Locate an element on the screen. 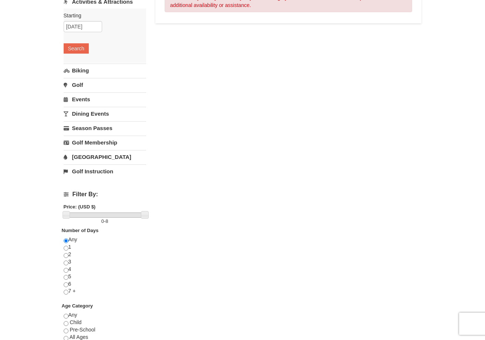 The height and width of the screenshot is (340, 485). a: Season Passes is located at coordinates (105, 128).